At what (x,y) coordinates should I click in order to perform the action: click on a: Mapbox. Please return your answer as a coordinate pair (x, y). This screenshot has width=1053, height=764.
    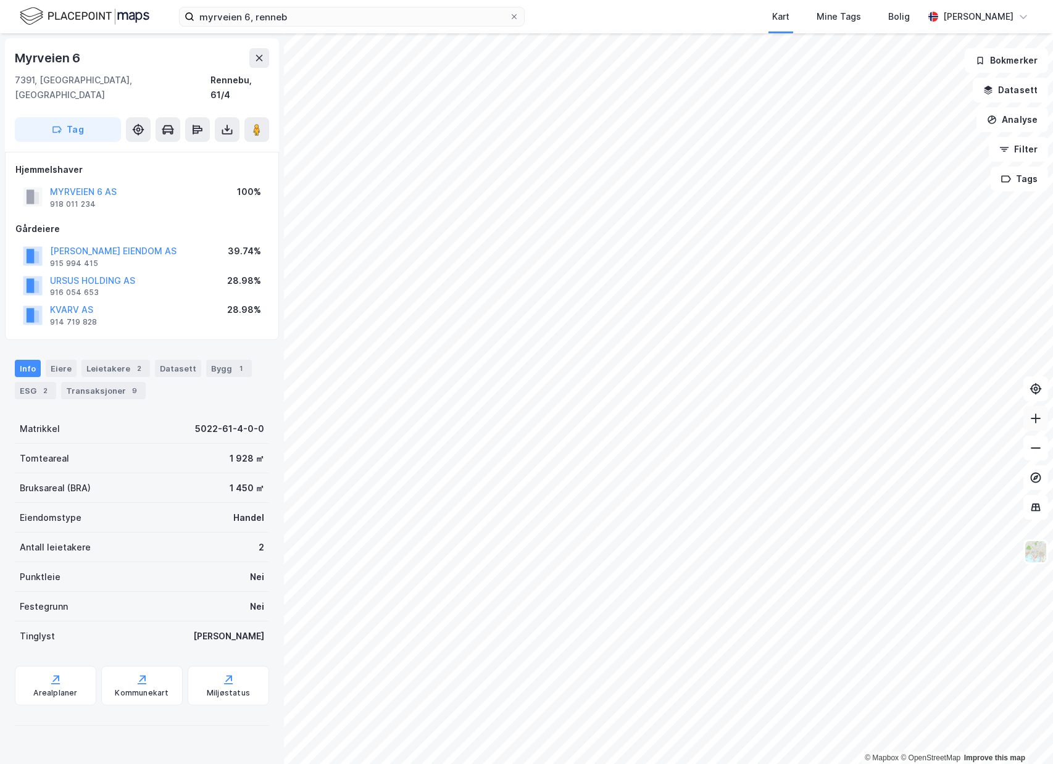
    Looking at the image, I should click on (882, 758).